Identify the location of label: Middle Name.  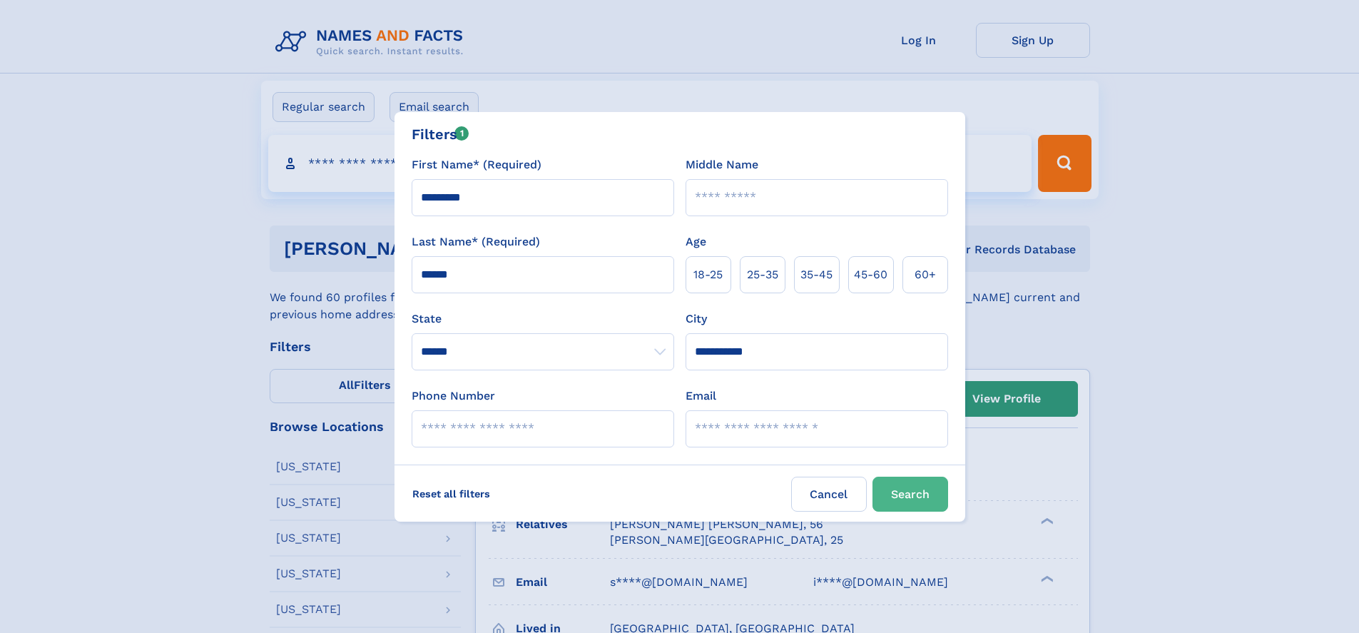
(722, 165).